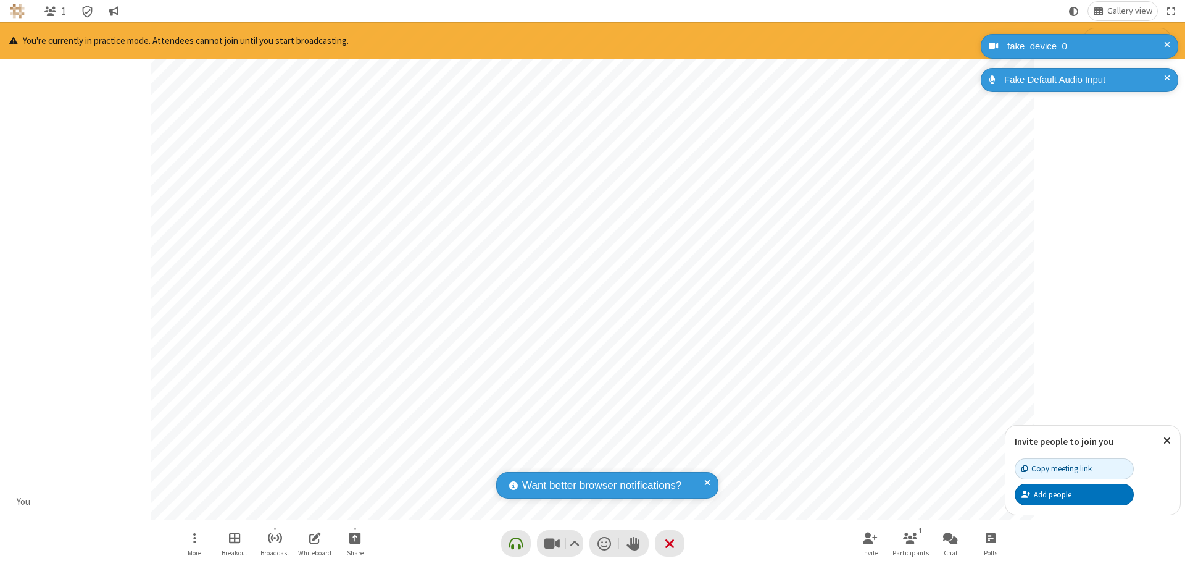 The width and height of the screenshot is (1185, 566). Describe the element at coordinates (1074, 494) in the screenshot. I see `button: Add people` at that location.